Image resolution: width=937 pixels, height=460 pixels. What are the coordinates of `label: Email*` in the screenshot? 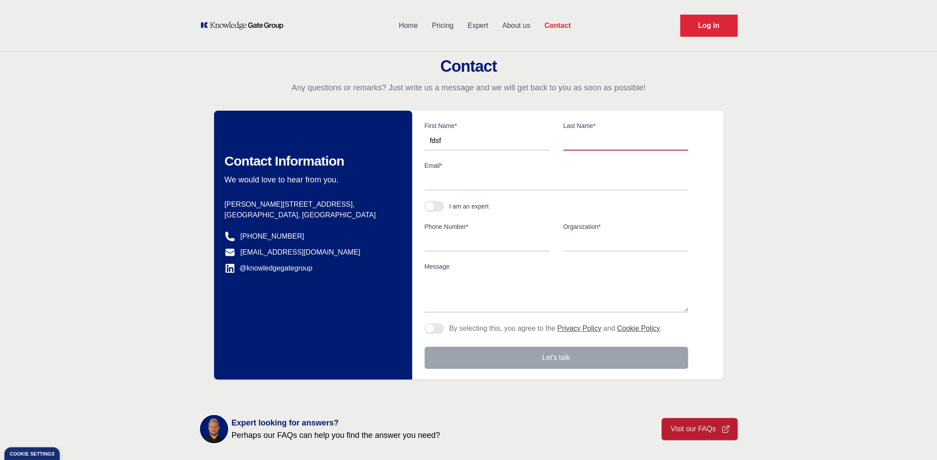 It's located at (556, 165).